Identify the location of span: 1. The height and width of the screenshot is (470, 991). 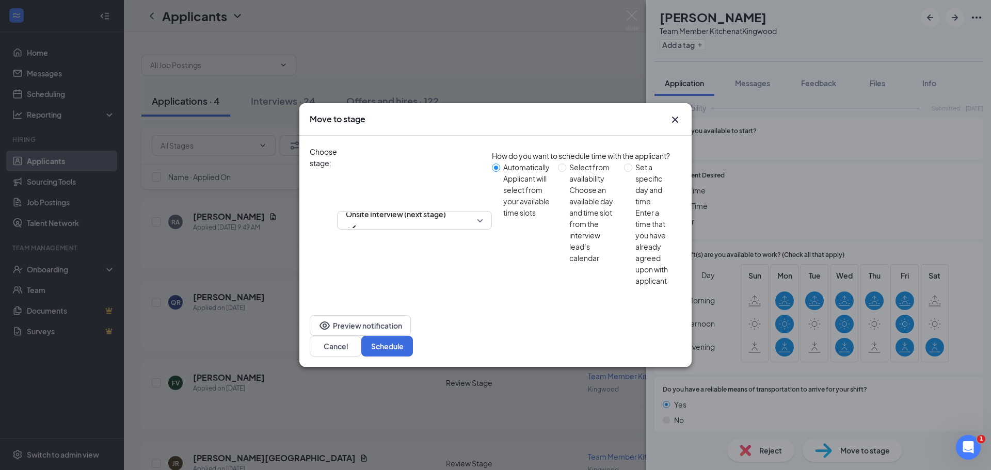
(981, 439).